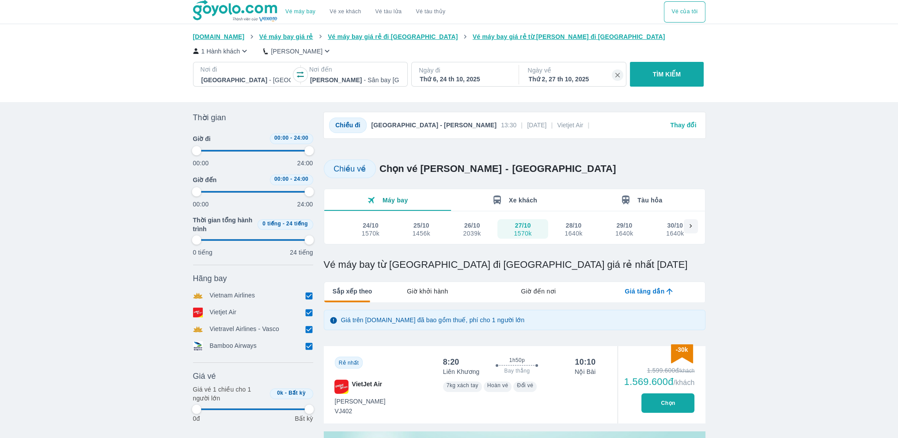  What do you see at coordinates (272, 223) in the screenshot?
I see `span: 0 tiếng` at bounding box center [272, 223].